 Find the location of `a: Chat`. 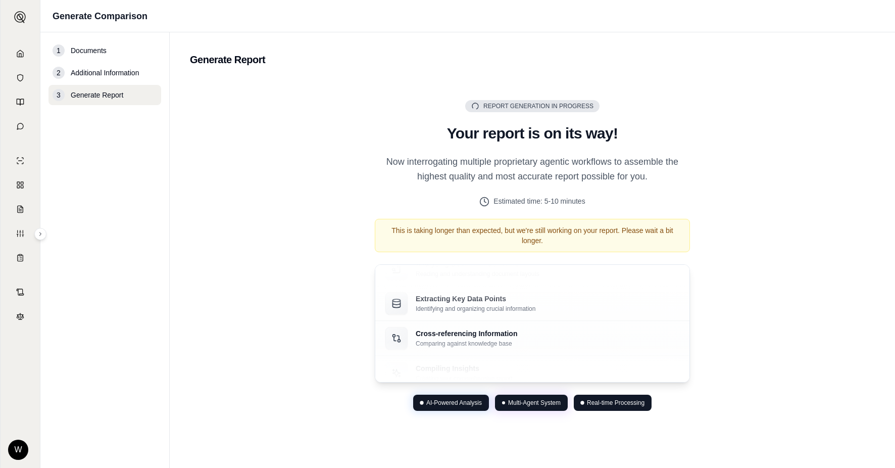

a: Chat is located at coordinates (20, 126).